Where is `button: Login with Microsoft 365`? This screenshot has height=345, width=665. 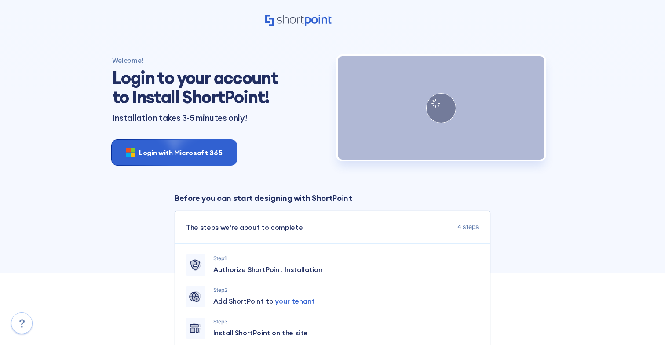
button: Login with Microsoft 365 is located at coordinates (174, 153).